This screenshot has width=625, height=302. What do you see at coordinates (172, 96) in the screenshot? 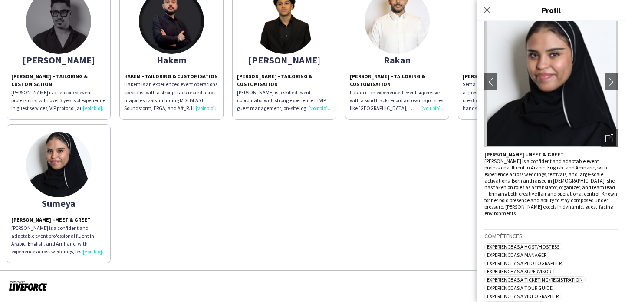
I see `p: Hakem is an experienced event operations specialist with a strong track record across major festi...` at bounding box center [172, 96].